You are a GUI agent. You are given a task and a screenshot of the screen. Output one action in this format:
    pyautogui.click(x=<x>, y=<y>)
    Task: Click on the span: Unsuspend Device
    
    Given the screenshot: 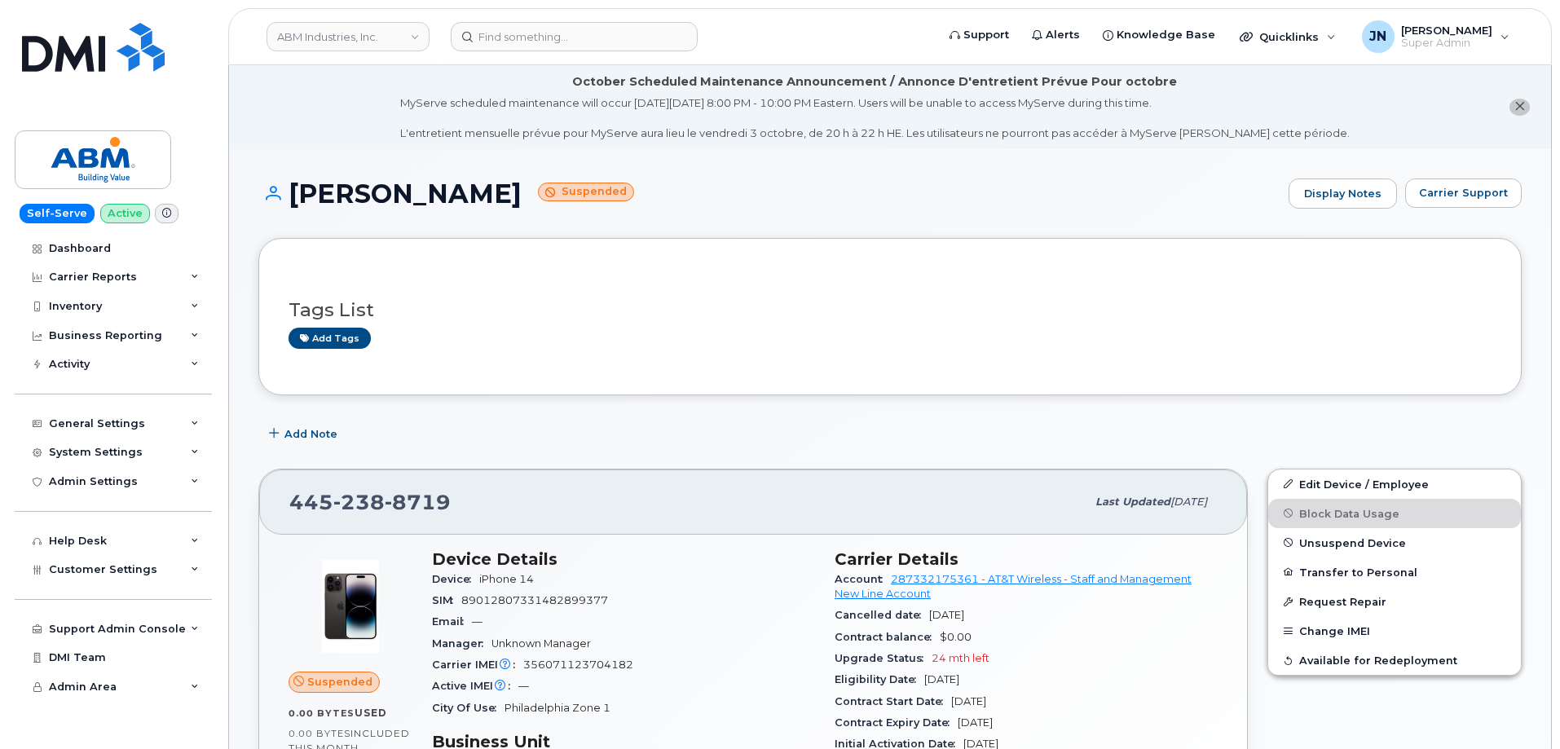 What is the action you would take?
    pyautogui.click(x=1352, y=542)
    